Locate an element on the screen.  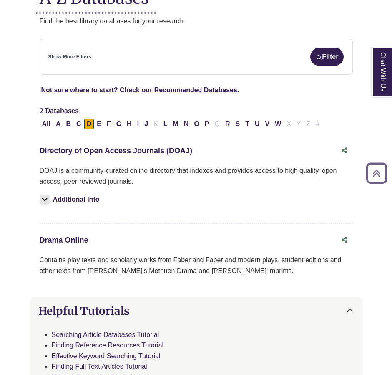
a: Back to Top is located at coordinates (377, 173).